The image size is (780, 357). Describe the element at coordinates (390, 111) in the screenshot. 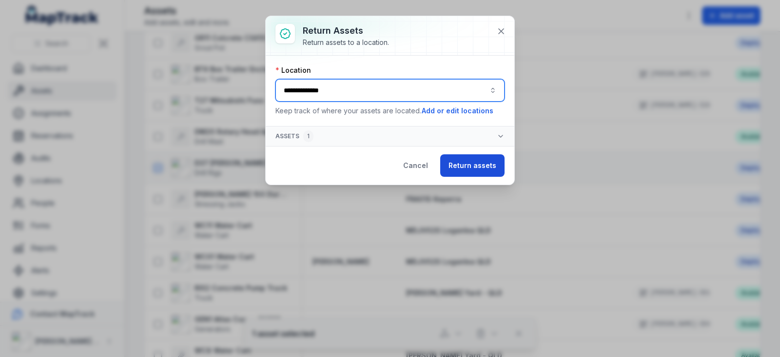

I see `p: Keep track of where your assets are located.` at that location.